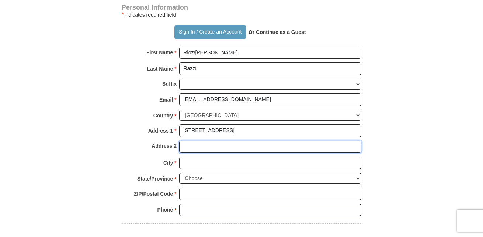  What do you see at coordinates (166, 100) in the screenshot?
I see `strong: Email` at bounding box center [166, 100].